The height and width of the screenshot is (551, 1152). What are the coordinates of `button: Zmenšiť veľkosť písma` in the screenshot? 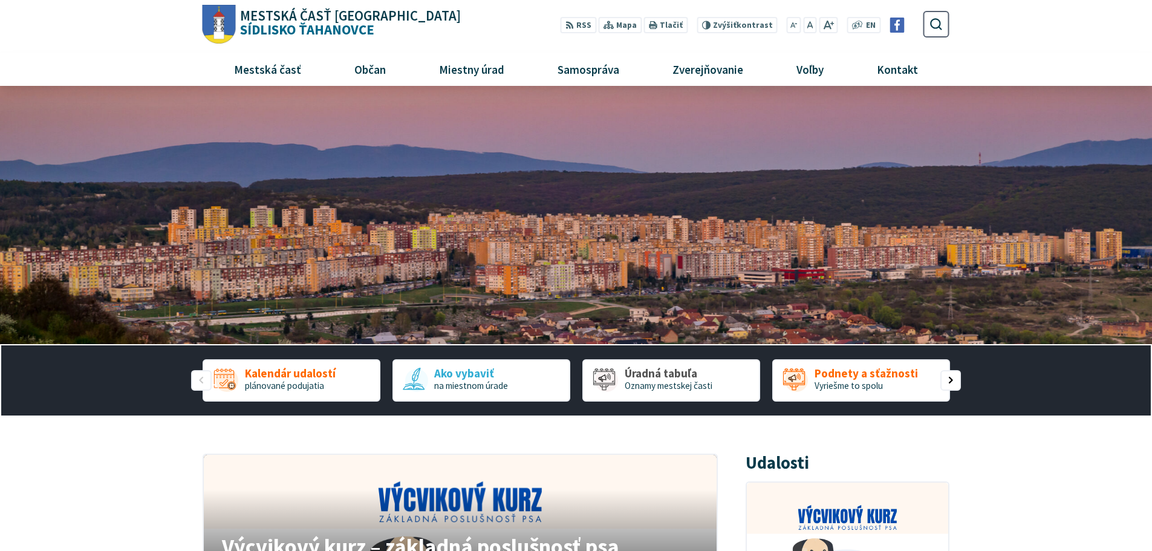 It's located at (794, 25).